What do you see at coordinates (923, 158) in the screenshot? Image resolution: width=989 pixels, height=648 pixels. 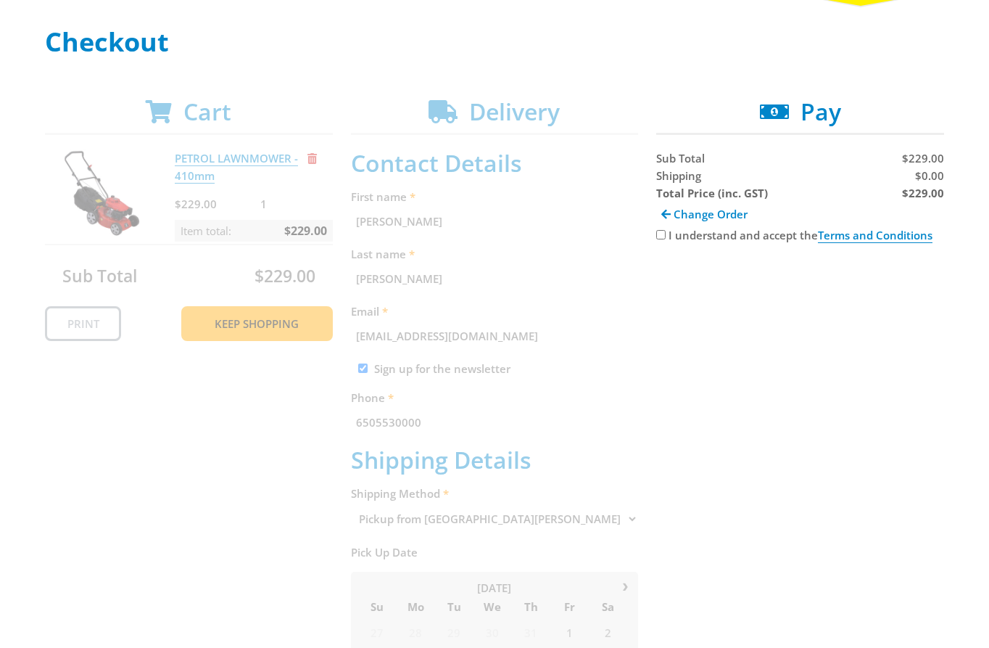 I see `span: $229.00` at bounding box center [923, 158].